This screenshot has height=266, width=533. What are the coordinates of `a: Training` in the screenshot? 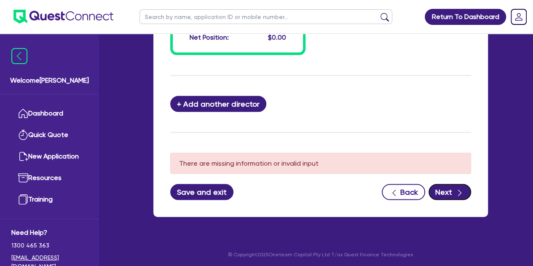 It's located at (49, 199).